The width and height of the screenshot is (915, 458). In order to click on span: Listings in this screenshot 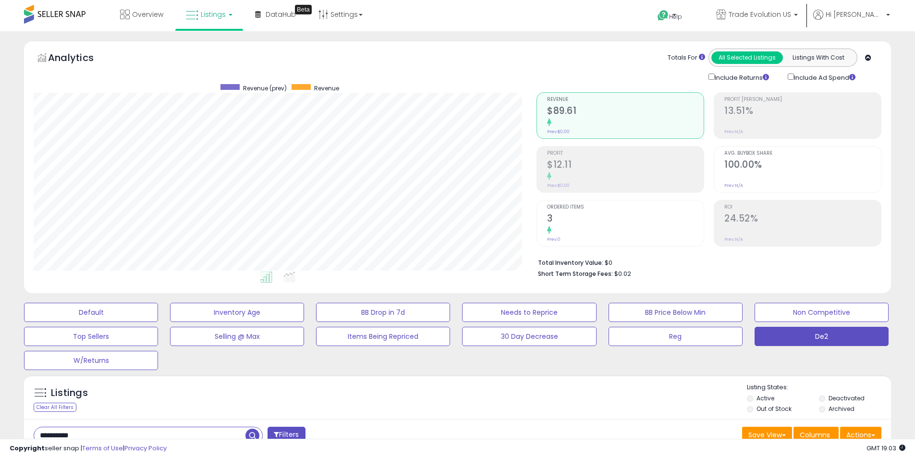, I will do `click(213, 14)`.